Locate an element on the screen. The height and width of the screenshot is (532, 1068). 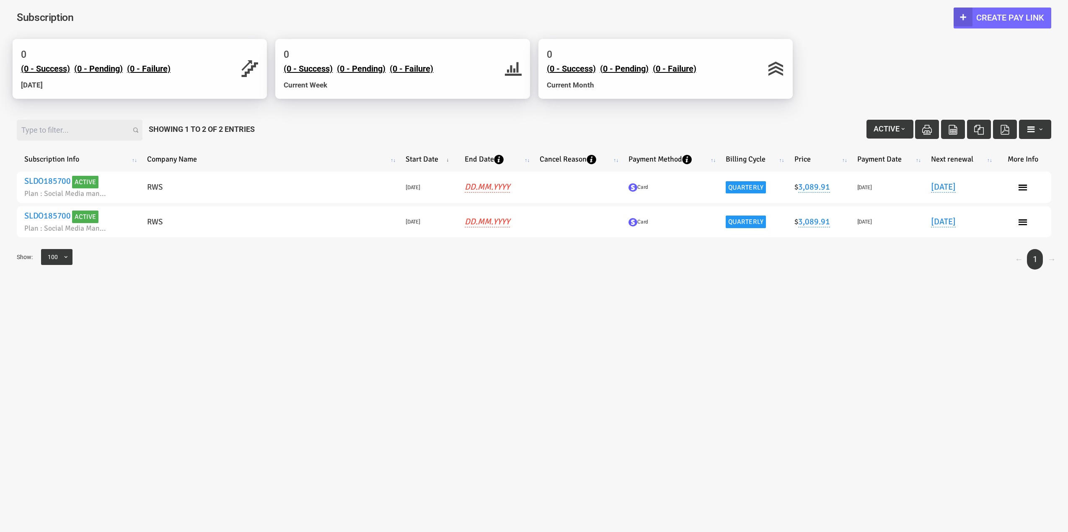
th: End Date : activate to sort column ascending is located at coordinates (494, 160).